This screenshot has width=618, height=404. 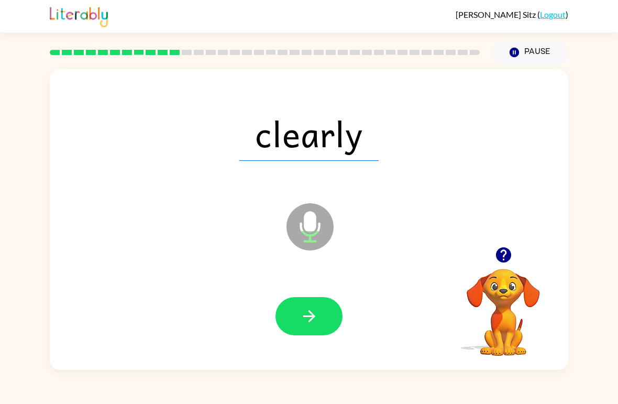 I want to click on a: Logout, so click(x=552, y=14).